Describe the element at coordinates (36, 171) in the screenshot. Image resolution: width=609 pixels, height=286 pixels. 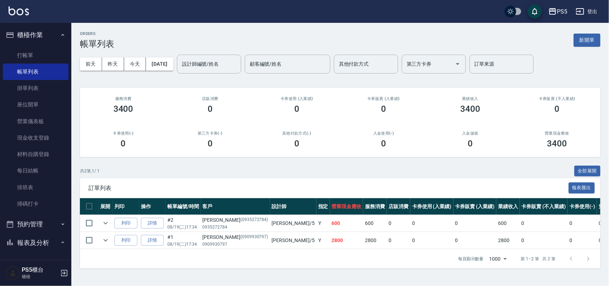
I see `a: 每日結帳` at that location.